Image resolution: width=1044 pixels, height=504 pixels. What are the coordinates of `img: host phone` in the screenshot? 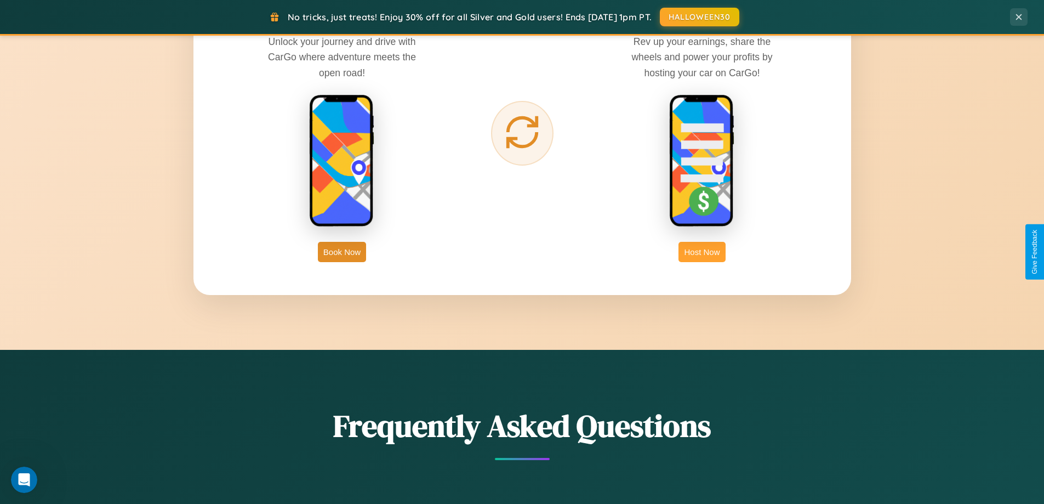 It's located at (702, 161).